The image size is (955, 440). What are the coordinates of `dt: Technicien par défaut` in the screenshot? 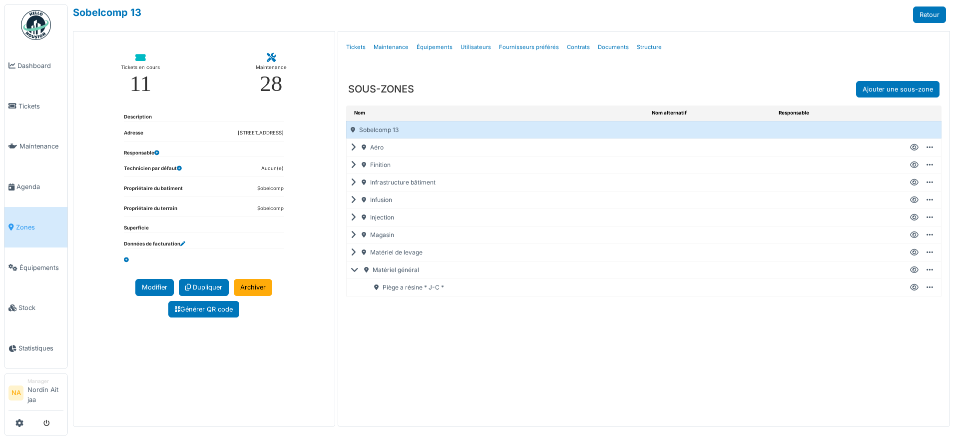 It's located at (153, 170).